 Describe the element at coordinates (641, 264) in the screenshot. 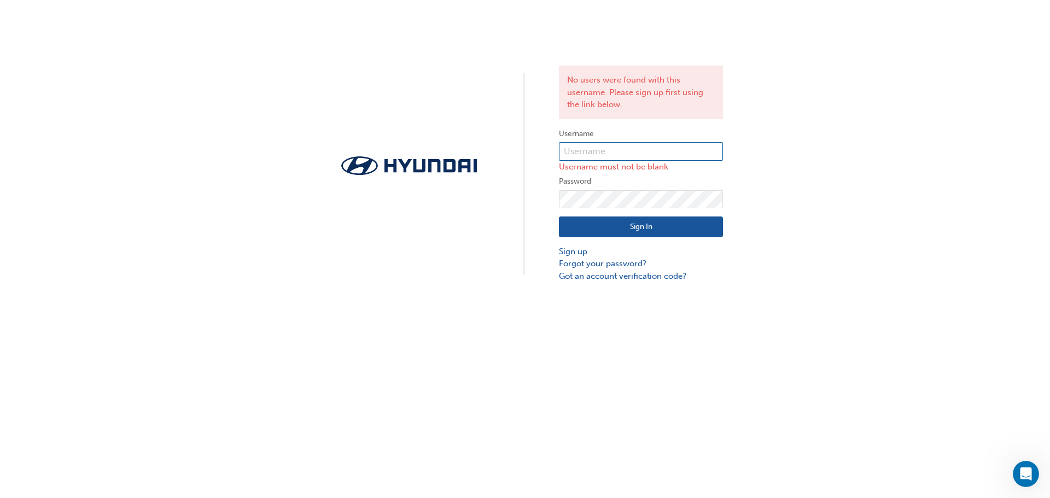

I see `a: Forgot your password?` at that location.